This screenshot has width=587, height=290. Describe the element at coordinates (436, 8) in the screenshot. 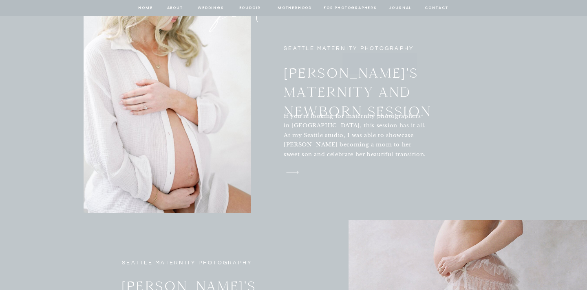

I see `a: contact` at that location.